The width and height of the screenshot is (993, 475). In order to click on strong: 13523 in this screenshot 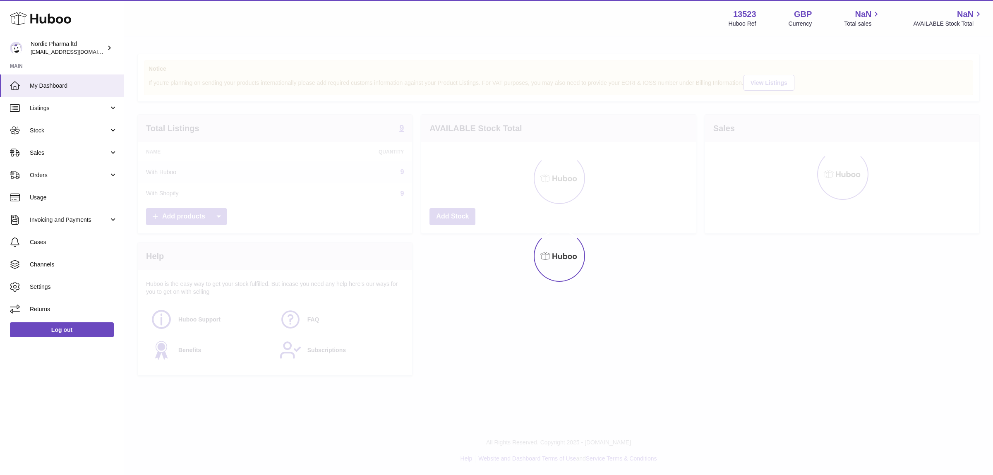, I will do `click(745, 14)`.